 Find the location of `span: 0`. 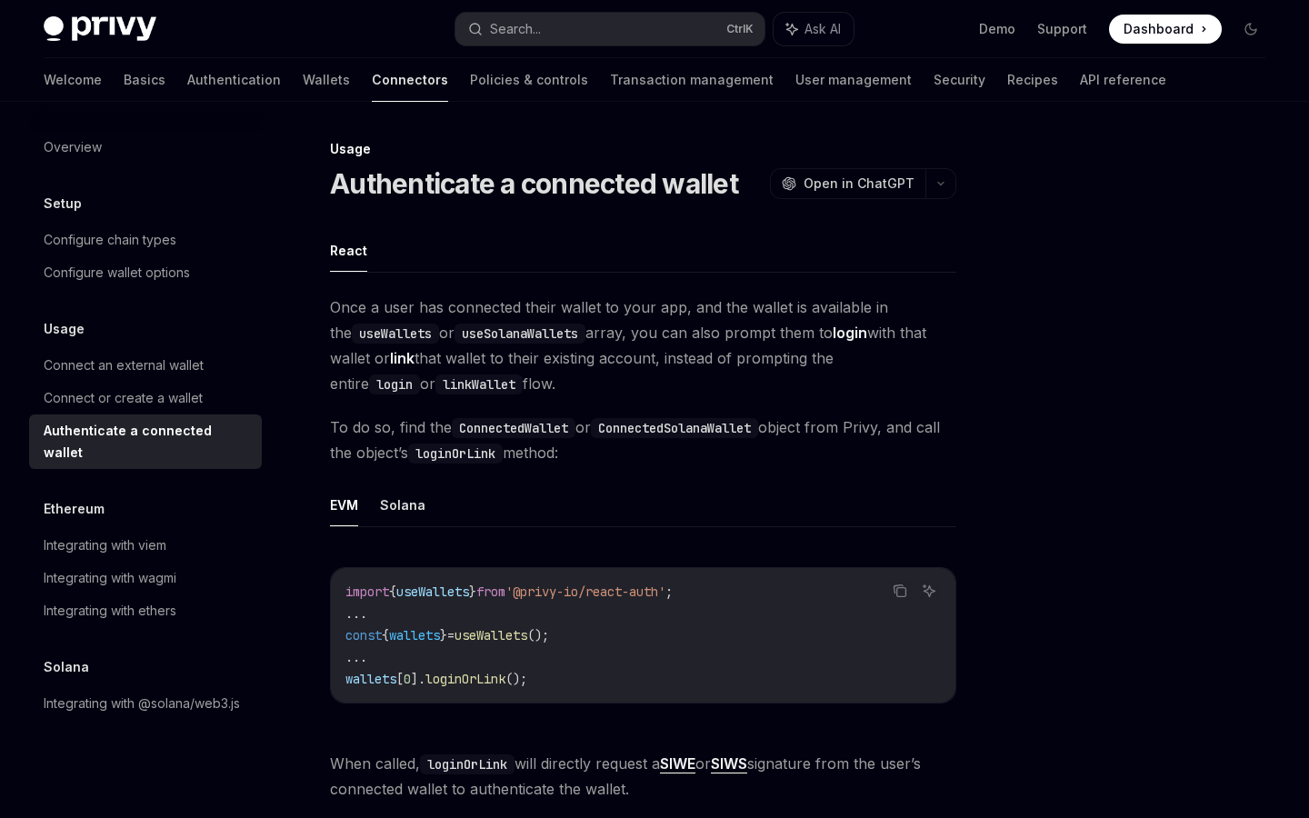

span: 0 is located at coordinates (407, 679).